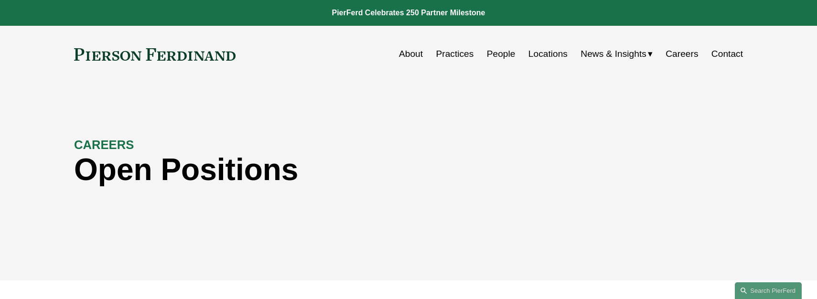 This screenshot has width=817, height=299. I want to click on a: Practices, so click(454, 54).